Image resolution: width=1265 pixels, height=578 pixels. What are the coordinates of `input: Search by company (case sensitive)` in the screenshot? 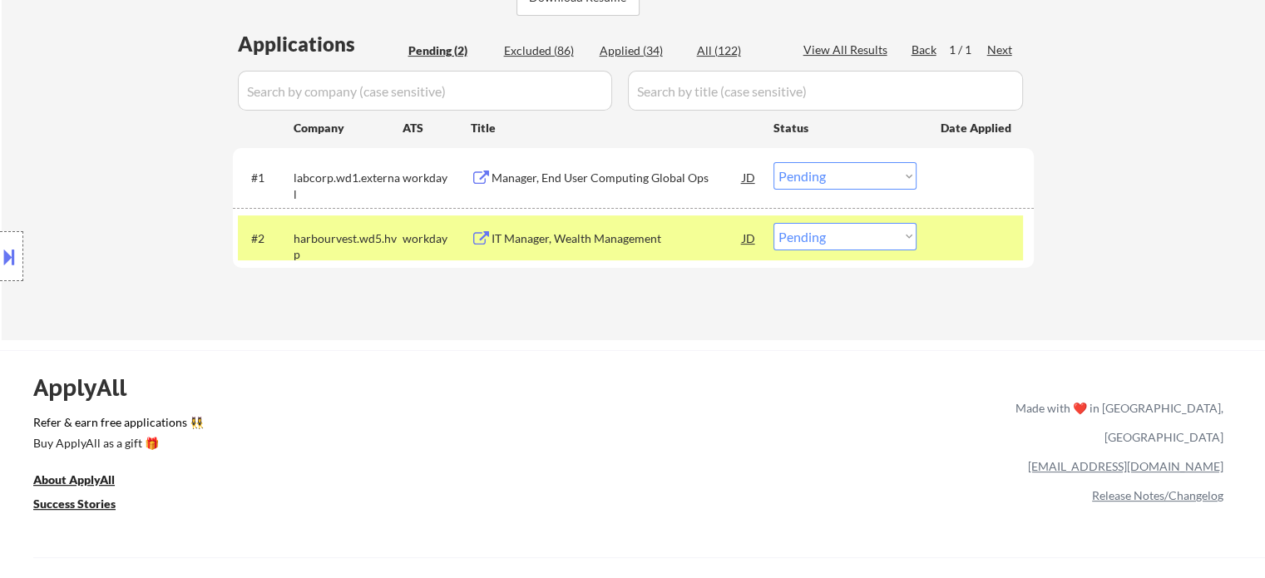 It's located at (425, 91).